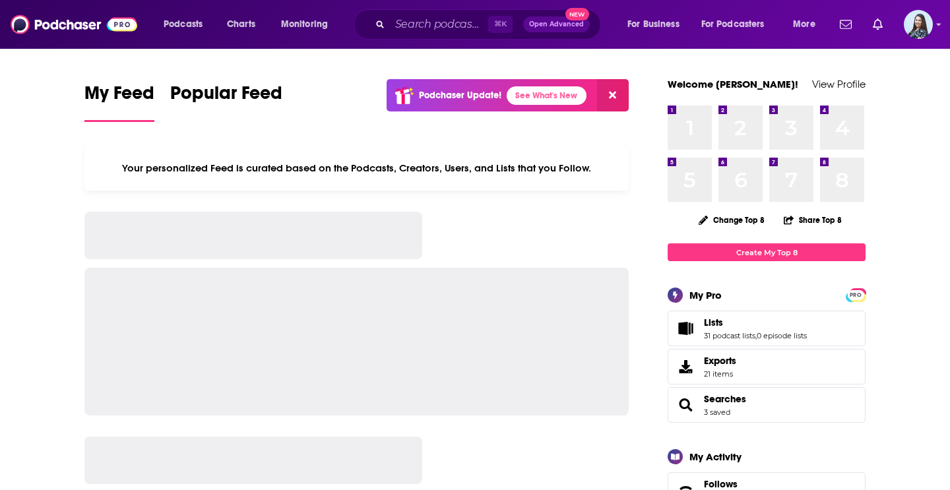 Image resolution: width=950 pixels, height=490 pixels. What do you see at coordinates (226, 97) in the screenshot?
I see `span: Popular Feed` at bounding box center [226, 97].